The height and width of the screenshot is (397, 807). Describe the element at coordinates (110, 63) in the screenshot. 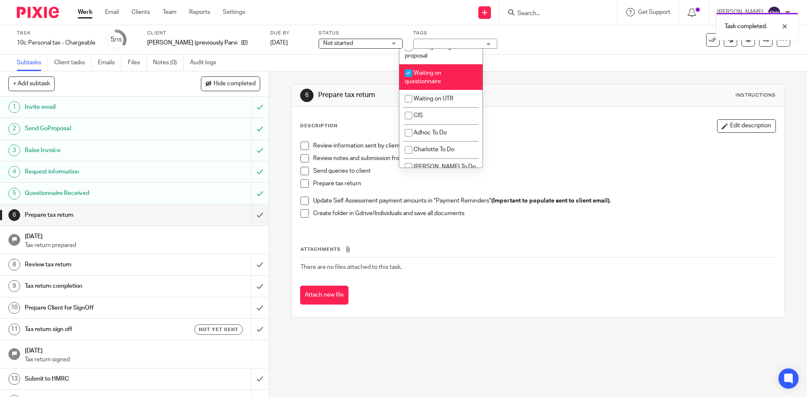

I see `a: Emails` at that location.